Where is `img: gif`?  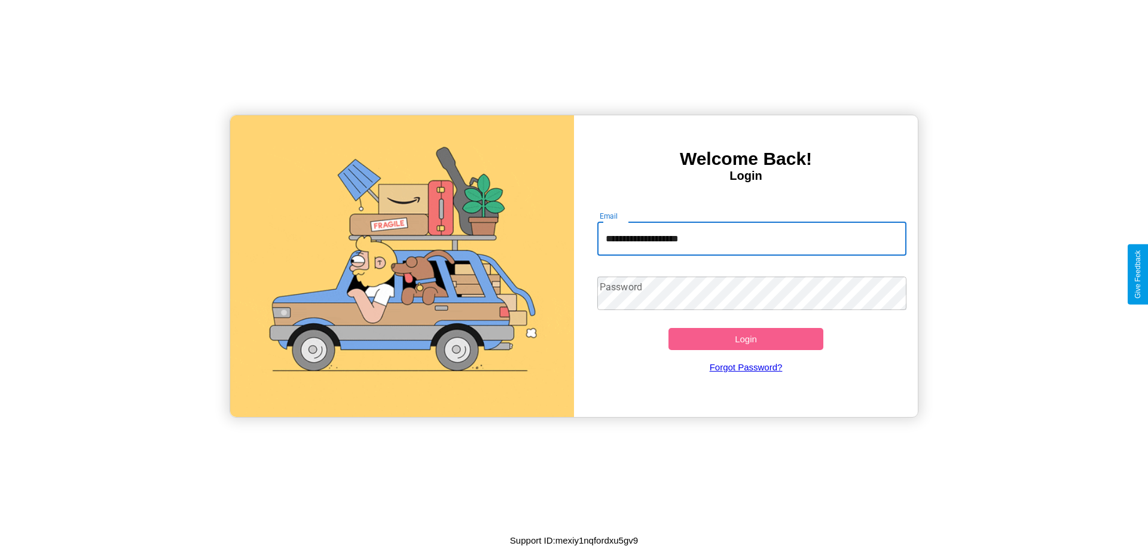
img: gif is located at coordinates (402, 266).